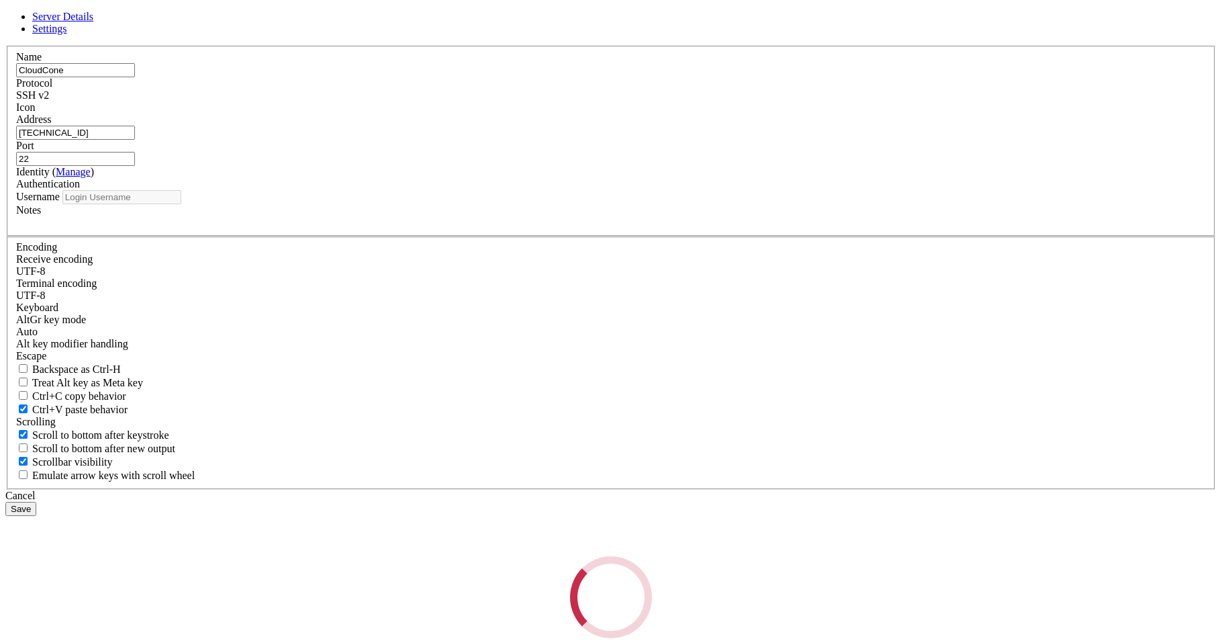 The image size is (1222, 641). Describe the element at coordinates (37, 307) in the screenshot. I see `label: Keyboard` at that location.